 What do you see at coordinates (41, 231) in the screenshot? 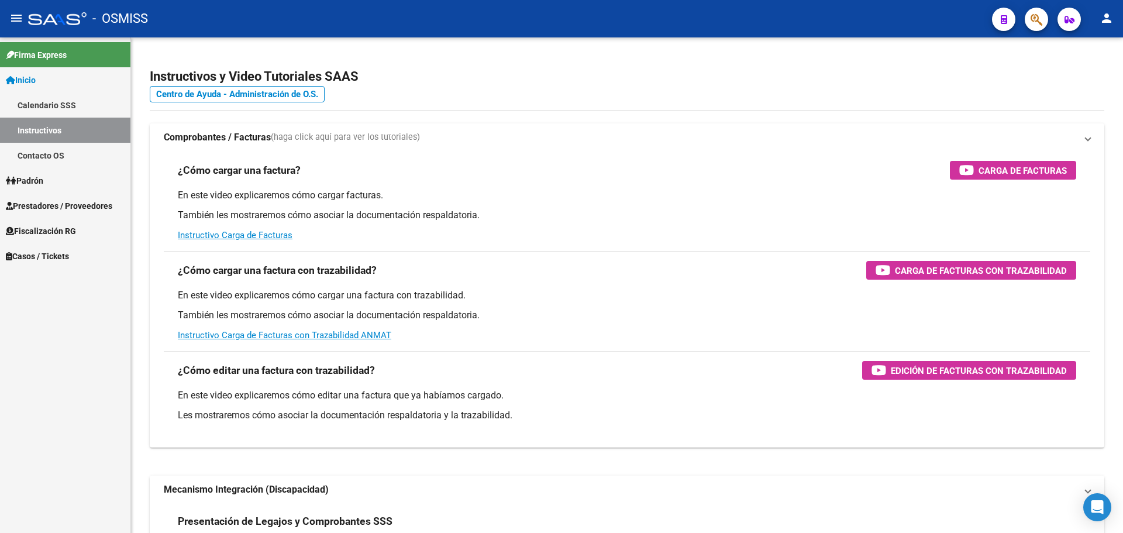
I see `span: Fiscalización RG` at bounding box center [41, 231].